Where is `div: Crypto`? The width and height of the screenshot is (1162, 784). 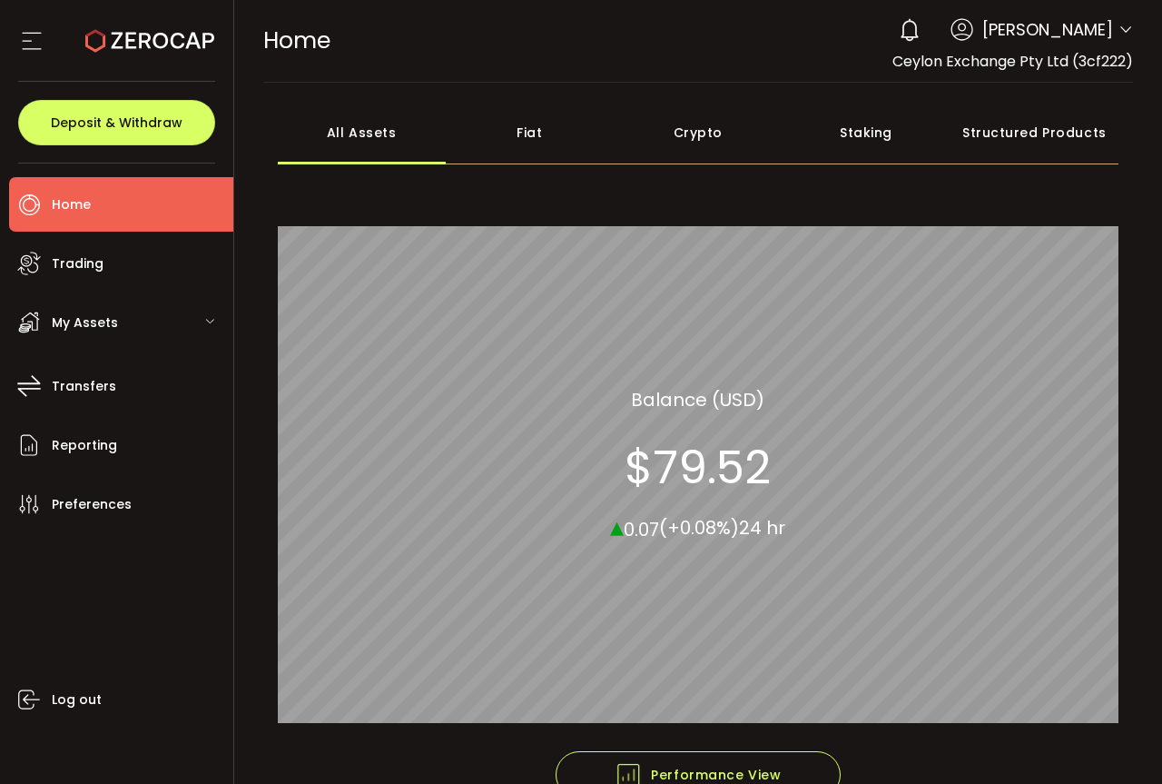
div: Crypto is located at coordinates (697, 133).